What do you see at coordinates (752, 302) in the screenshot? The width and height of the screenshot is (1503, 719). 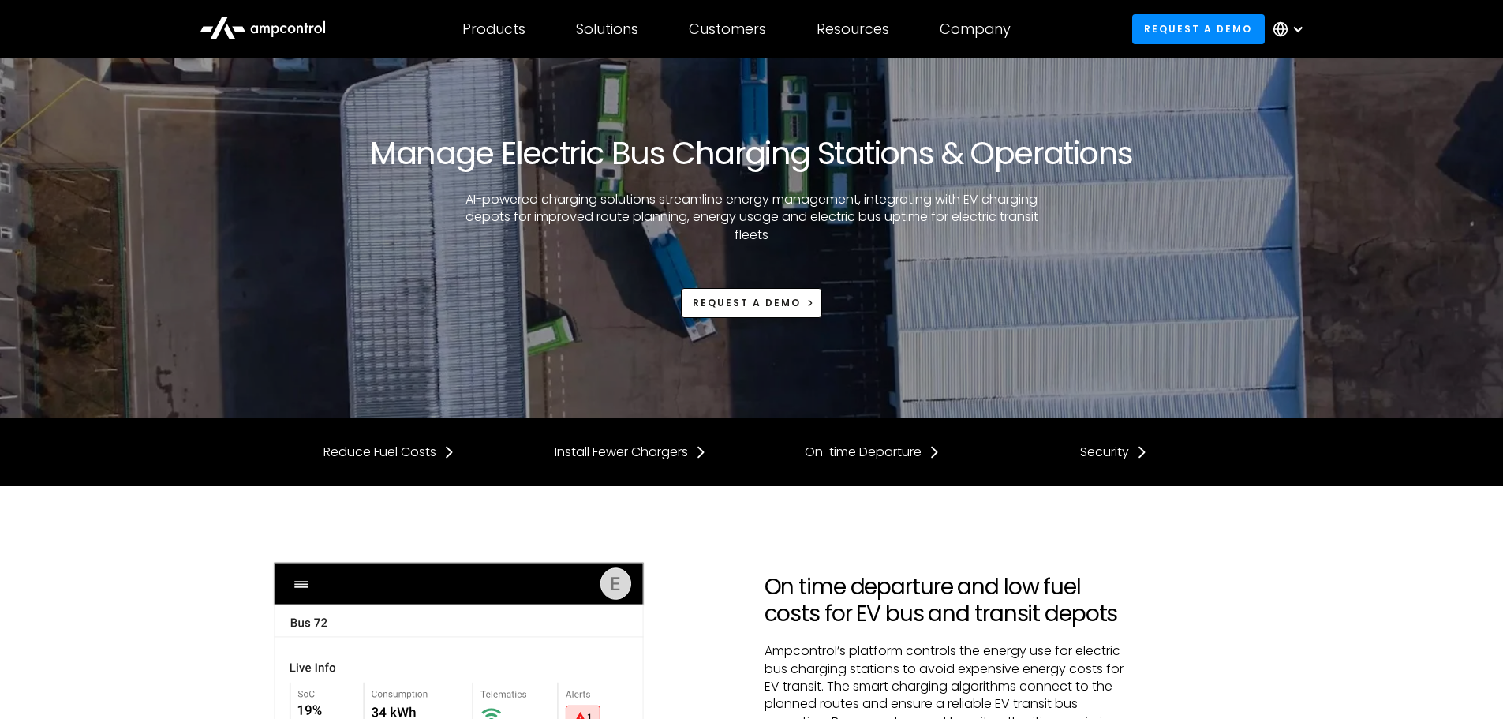 I see `a: REQUEST A DEMO` at bounding box center [752, 302].